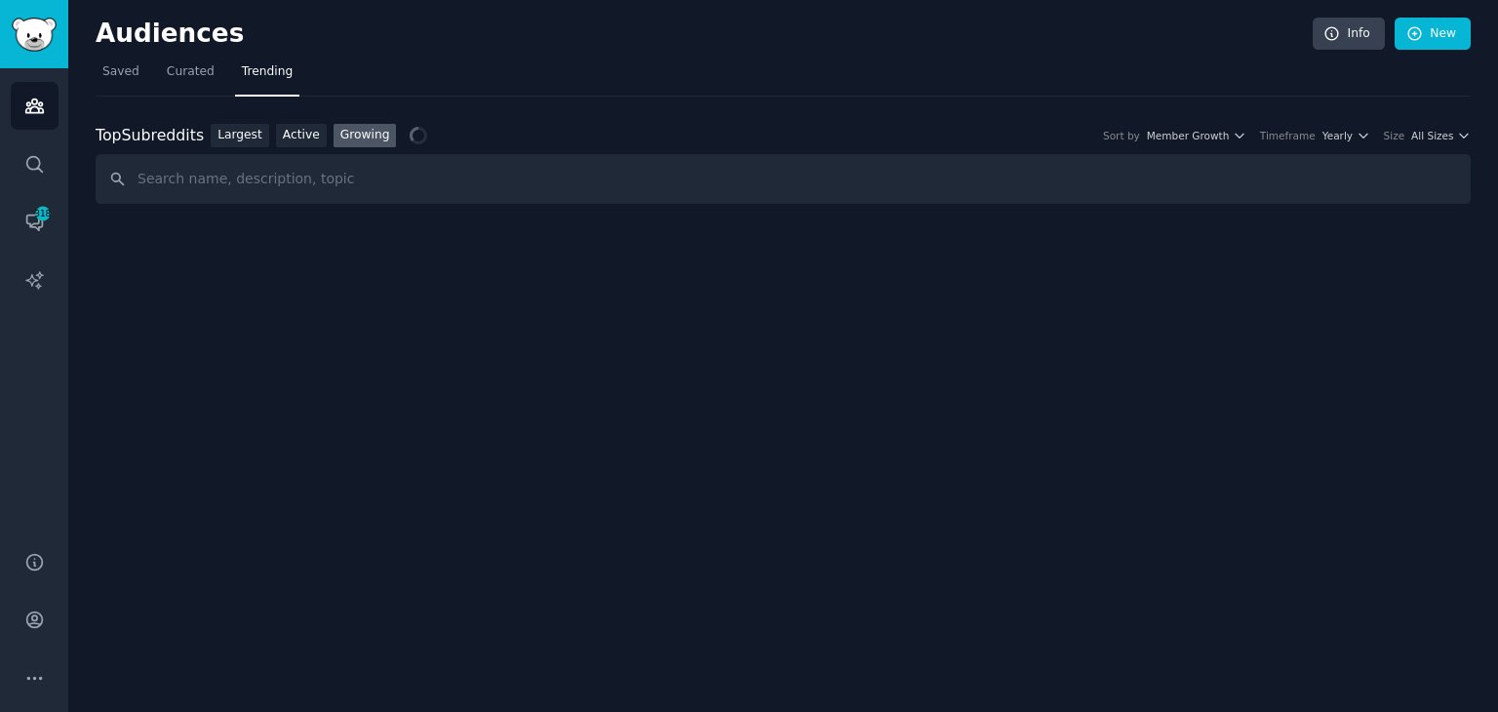 This screenshot has height=712, width=1498. What do you see at coordinates (1346, 136) in the screenshot?
I see `button: Yearly` at bounding box center [1346, 136].